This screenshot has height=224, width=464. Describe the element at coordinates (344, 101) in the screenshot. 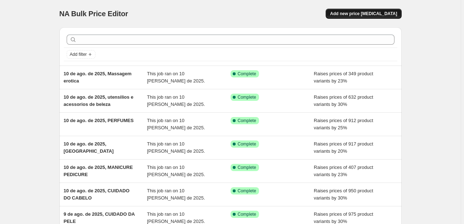

I see `span: Raises prices of 632 product variants by 30%` at that location.